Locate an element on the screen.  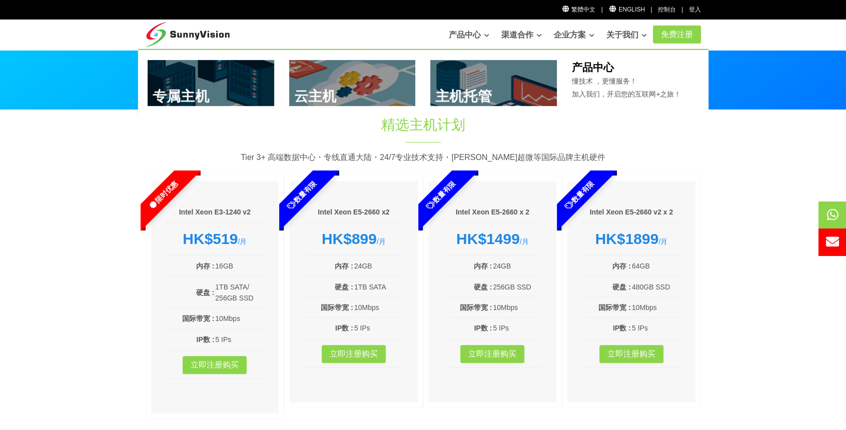
td: 1TB SATA is located at coordinates (378, 287).